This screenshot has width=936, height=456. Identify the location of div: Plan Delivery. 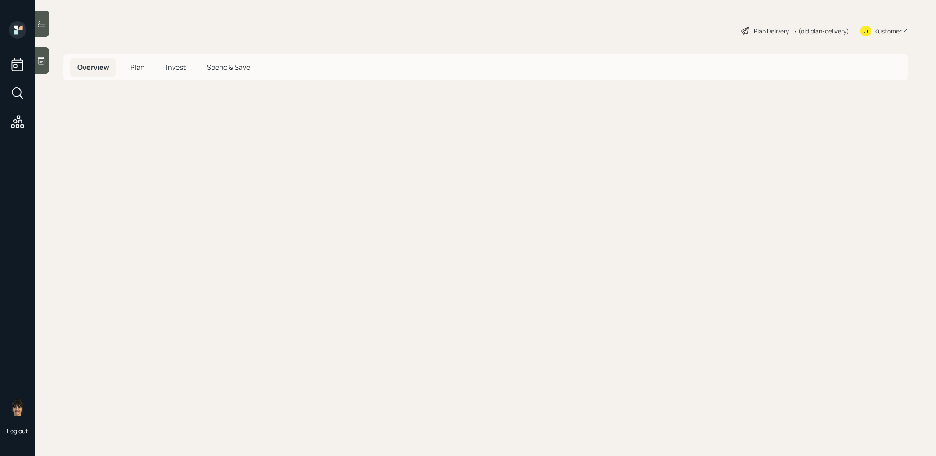
(771, 31).